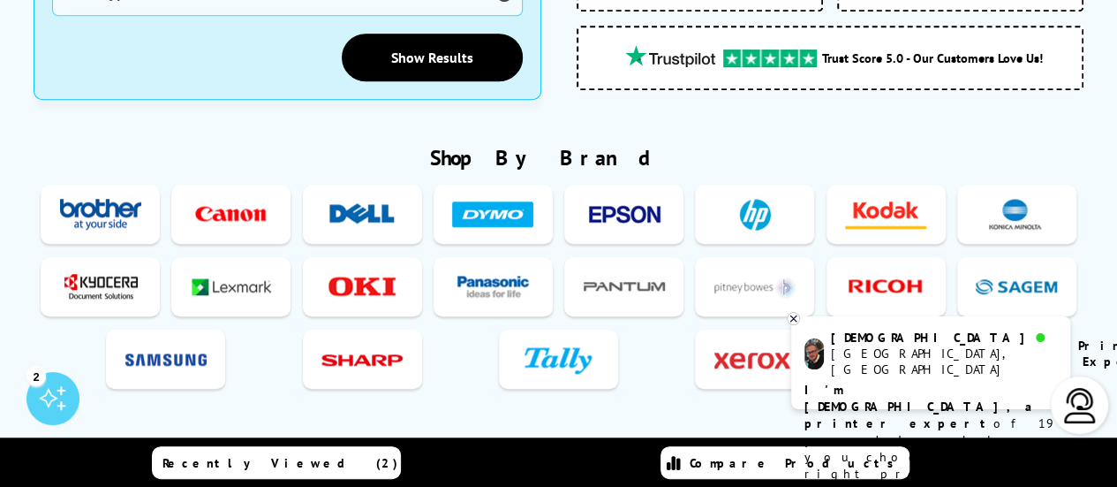 The image size is (1117, 487). Describe the element at coordinates (493, 286) in the screenshot. I see `img: Panasonic` at that location.